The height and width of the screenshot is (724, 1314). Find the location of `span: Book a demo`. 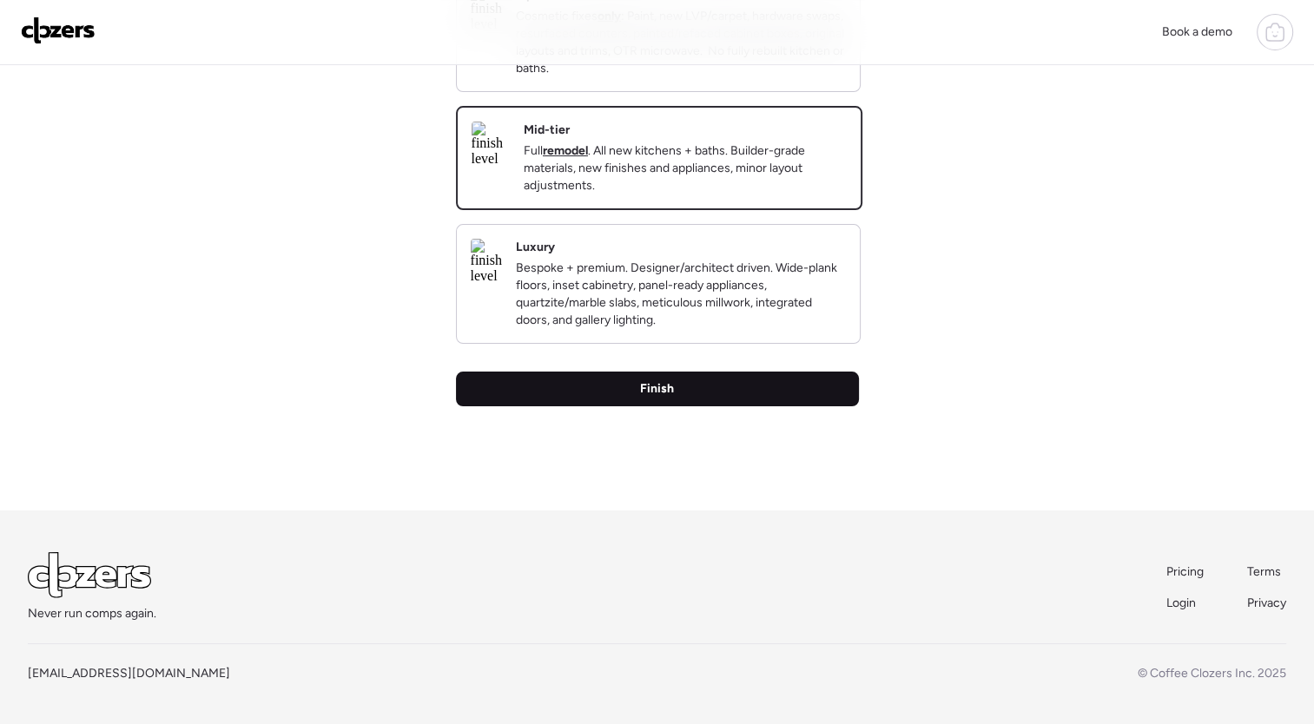

span: Book a demo is located at coordinates (1197, 31).